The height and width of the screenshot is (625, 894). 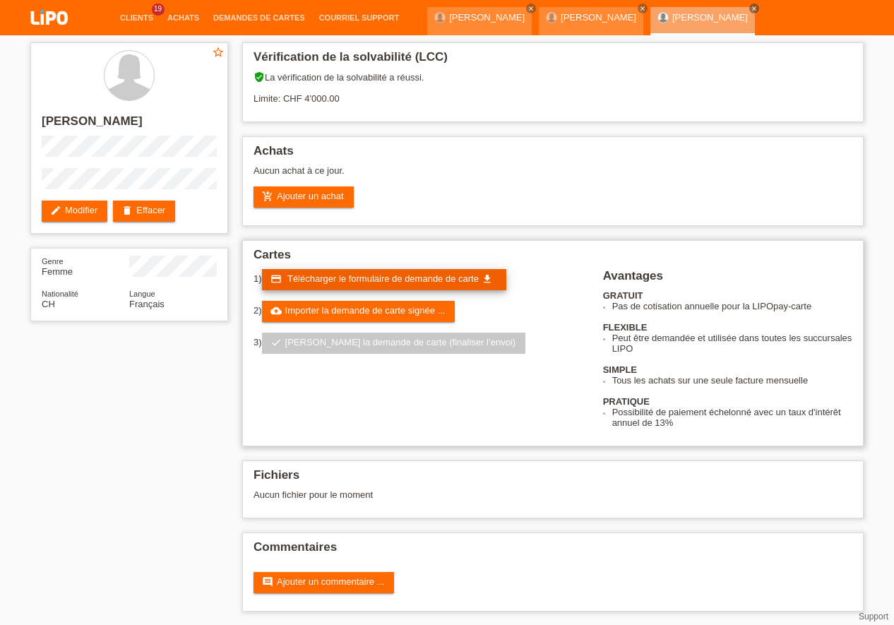 I want to click on a: Clients, so click(x=136, y=18).